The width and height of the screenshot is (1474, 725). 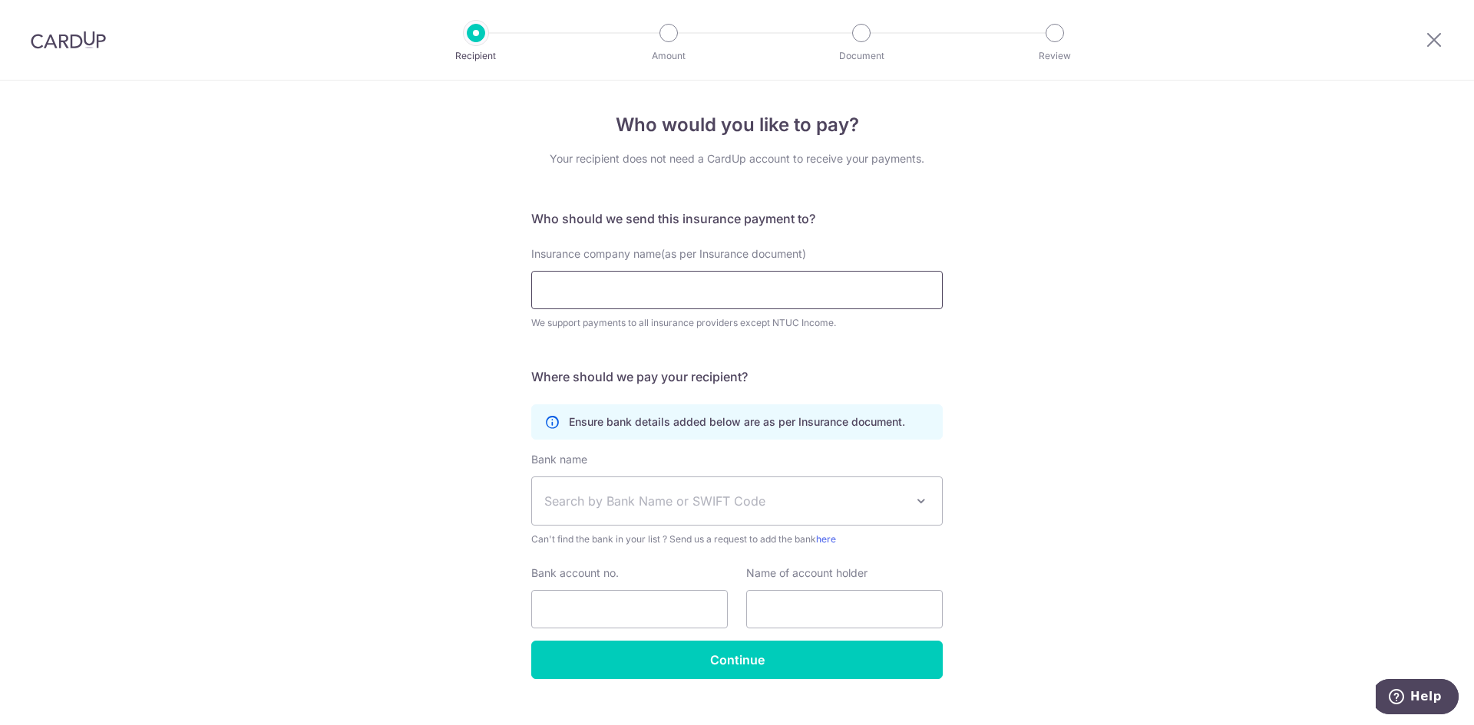 I want to click on h5: Where should we pay your recipient?, so click(x=737, y=377).